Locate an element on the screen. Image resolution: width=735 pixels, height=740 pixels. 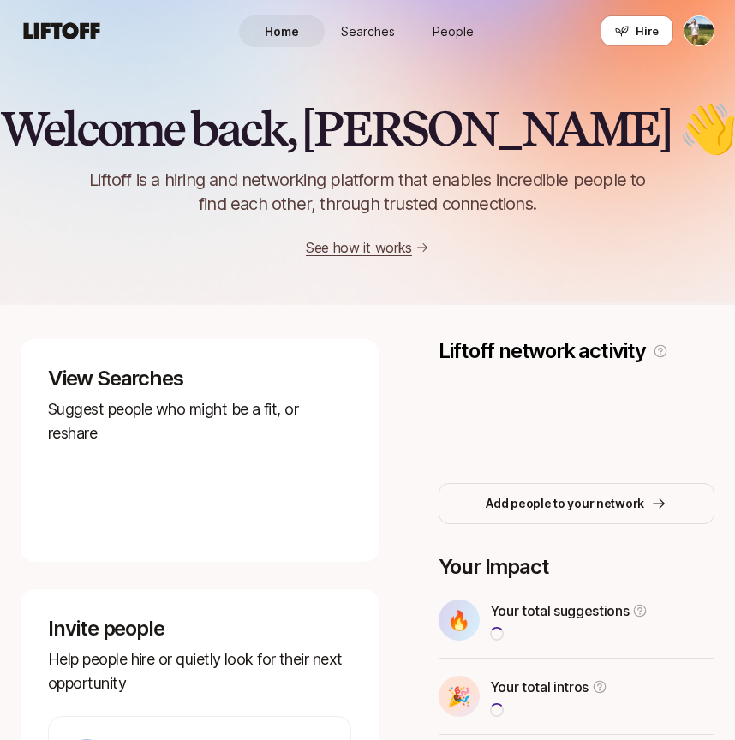
p: Invite people is located at coordinates (200, 629).